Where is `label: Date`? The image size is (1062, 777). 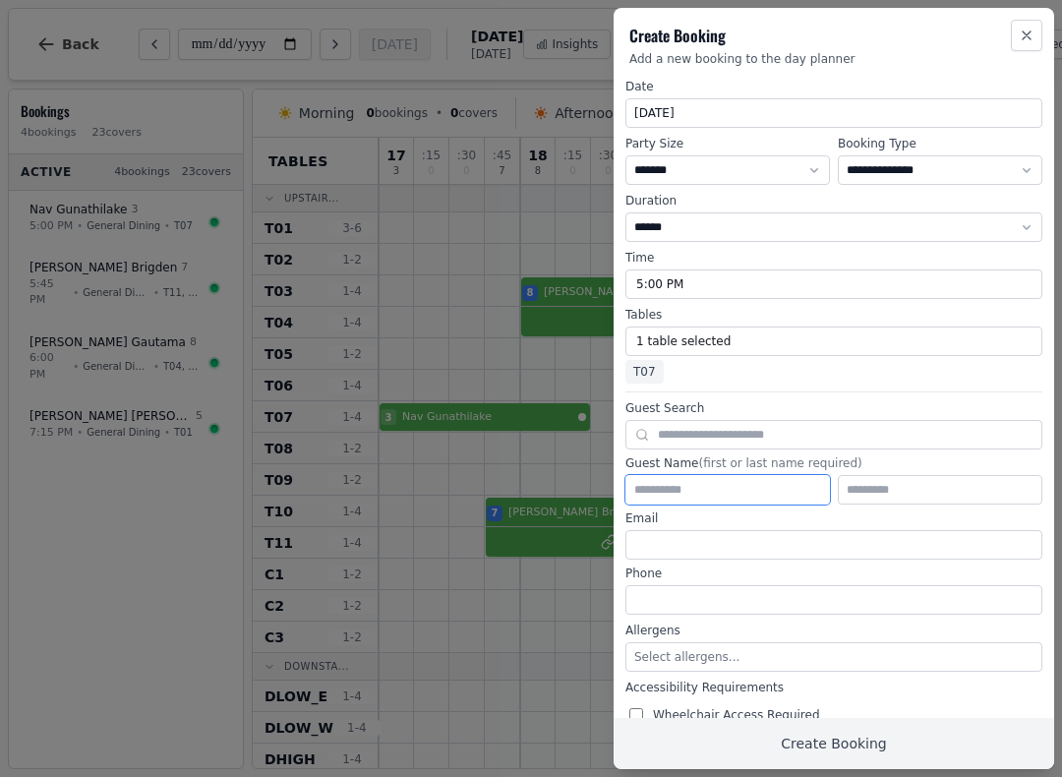
label: Date is located at coordinates (834, 86).